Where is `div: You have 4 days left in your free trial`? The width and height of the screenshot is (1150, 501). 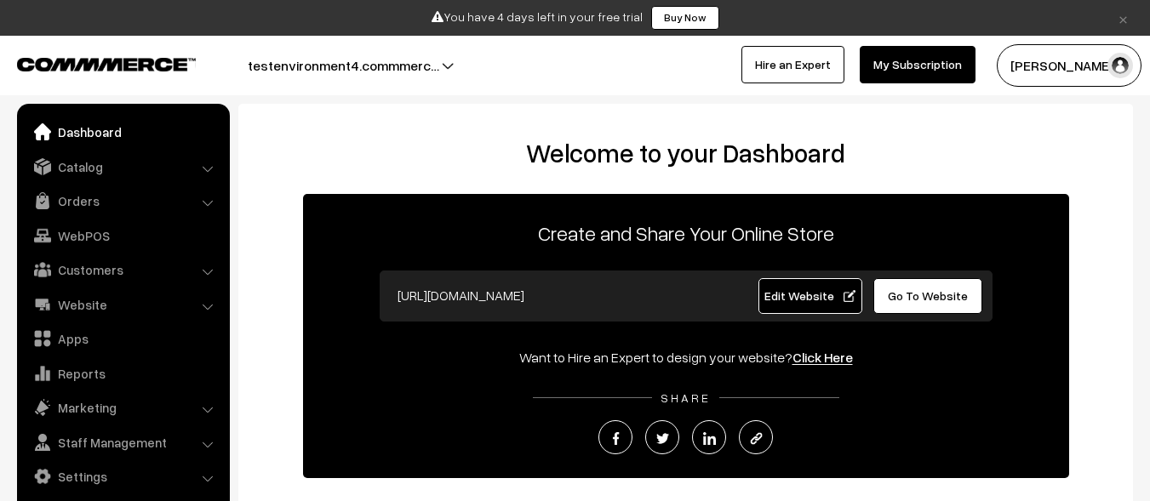 div: You have 4 days left in your free trial is located at coordinates (575, 18).